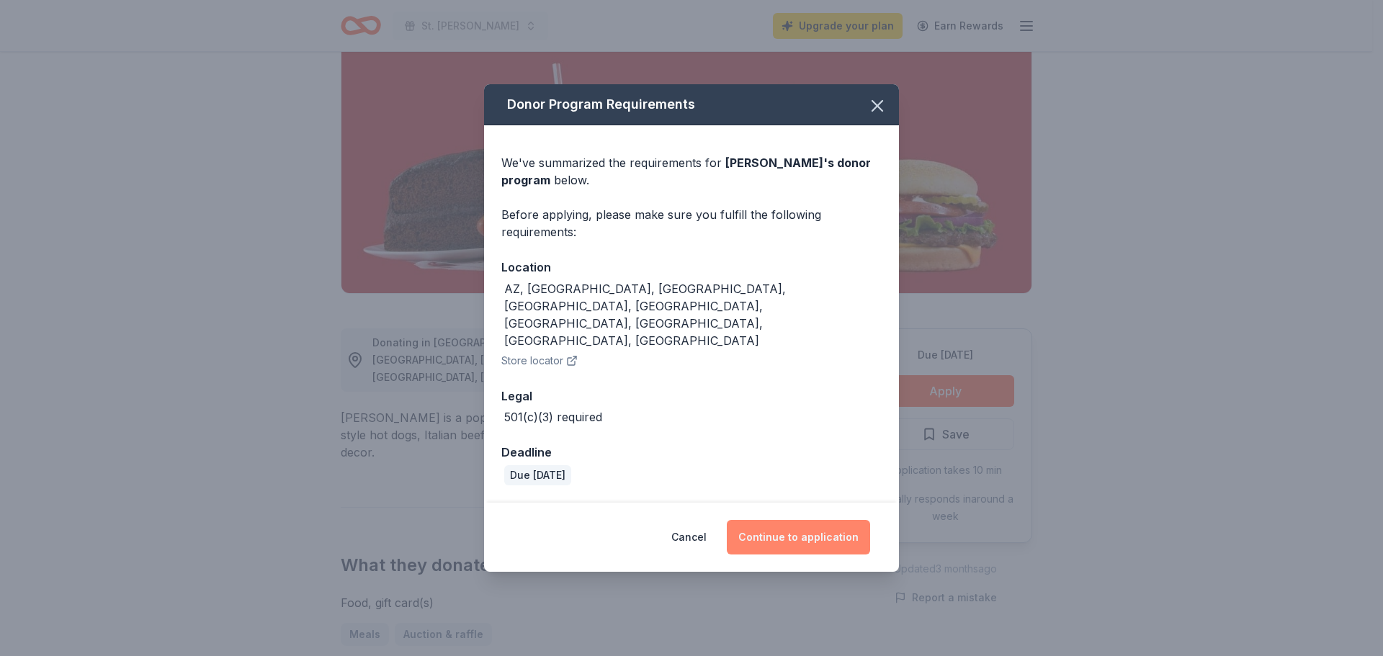  I want to click on div: Donor Program Requirements, so click(691, 104).